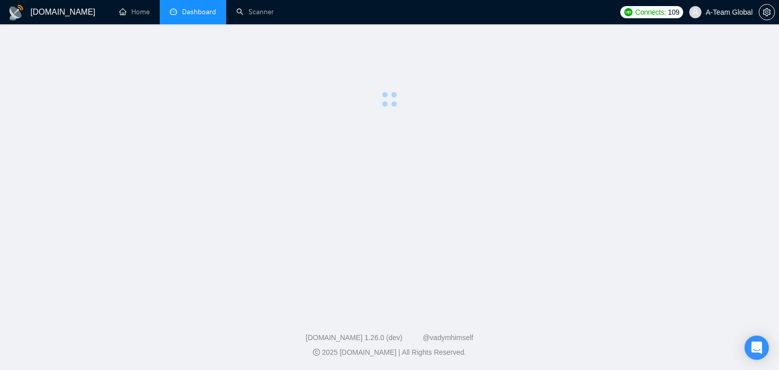 Image resolution: width=779 pixels, height=370 pixels. What do you see at coordinates (448, 338) in the screenshot?
I see `a: @vadymhimself` at bounding box center [448, 338].